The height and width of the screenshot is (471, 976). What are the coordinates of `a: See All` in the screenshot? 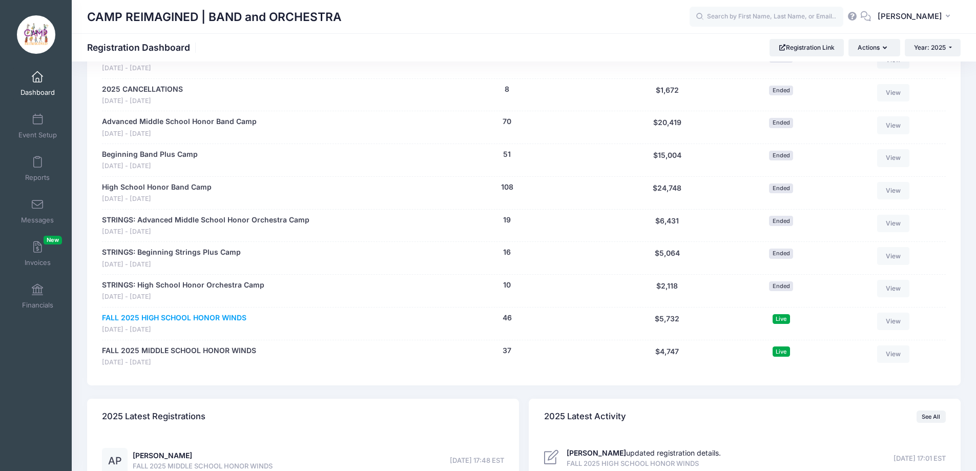 It's located at (931, 417).